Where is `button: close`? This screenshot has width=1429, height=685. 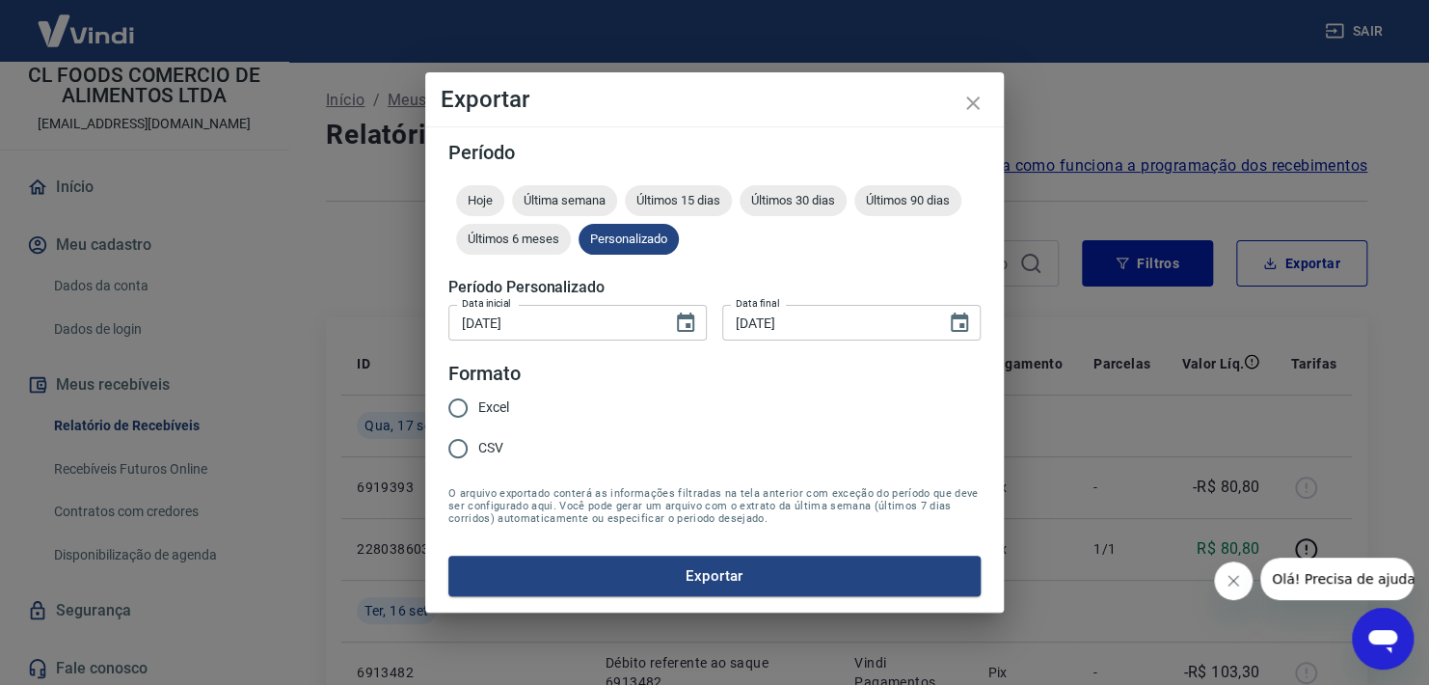
button: close is located at coordinates (973, 103).